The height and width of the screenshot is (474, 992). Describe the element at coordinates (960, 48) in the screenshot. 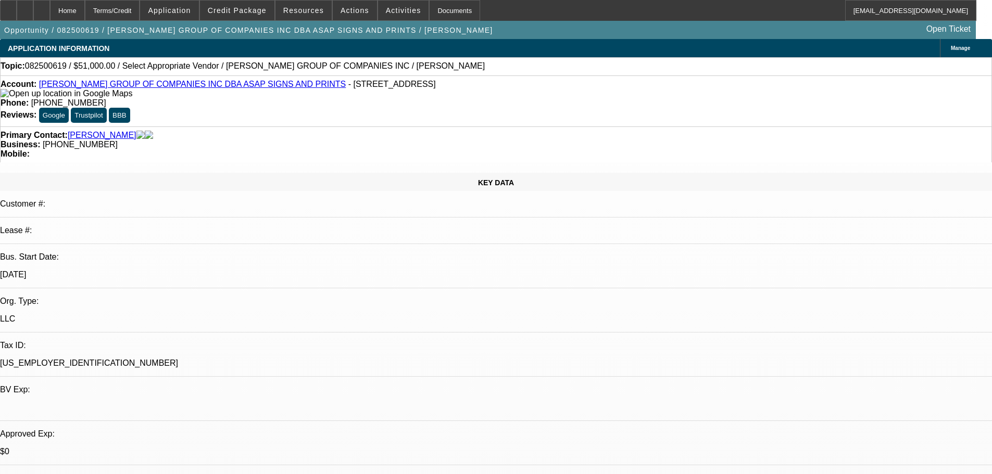

I see `span: Manage` at that location.